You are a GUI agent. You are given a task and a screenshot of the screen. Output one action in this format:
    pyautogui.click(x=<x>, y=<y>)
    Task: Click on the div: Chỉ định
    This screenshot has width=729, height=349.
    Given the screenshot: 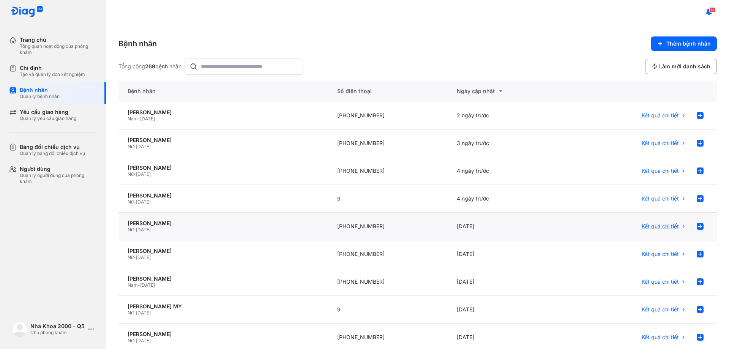 What is the action you would take?
    pyautogui.click(x=52, y=68)
    